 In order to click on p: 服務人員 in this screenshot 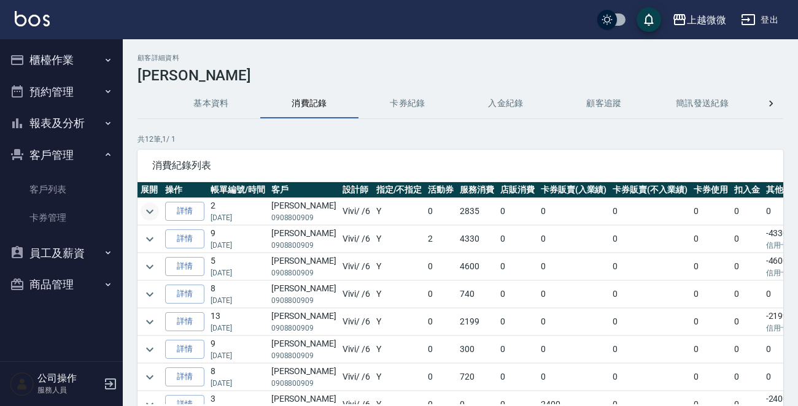, I will do `click(69, 391)`.